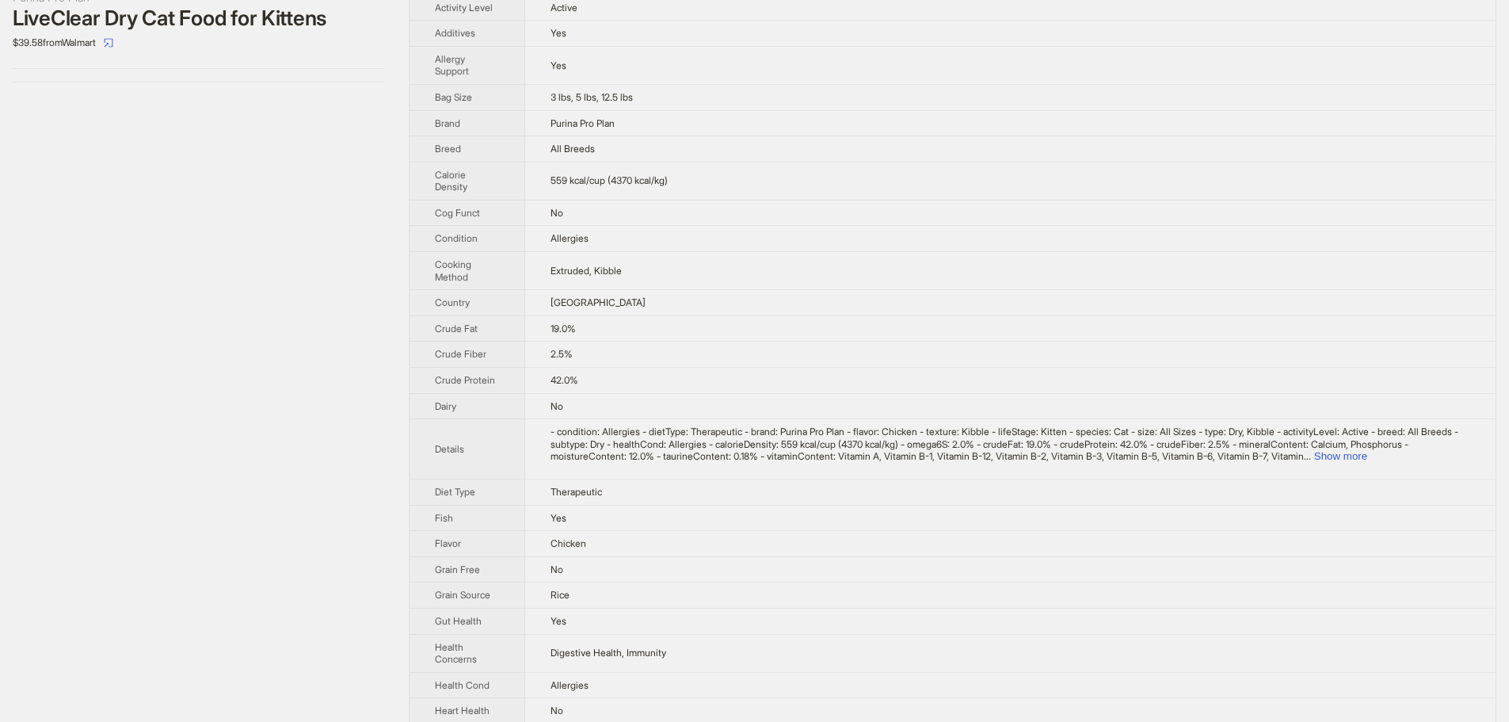  Describe the element at coordinates (568, 543) in the screenshot. I see `span: Chicken` at that location.